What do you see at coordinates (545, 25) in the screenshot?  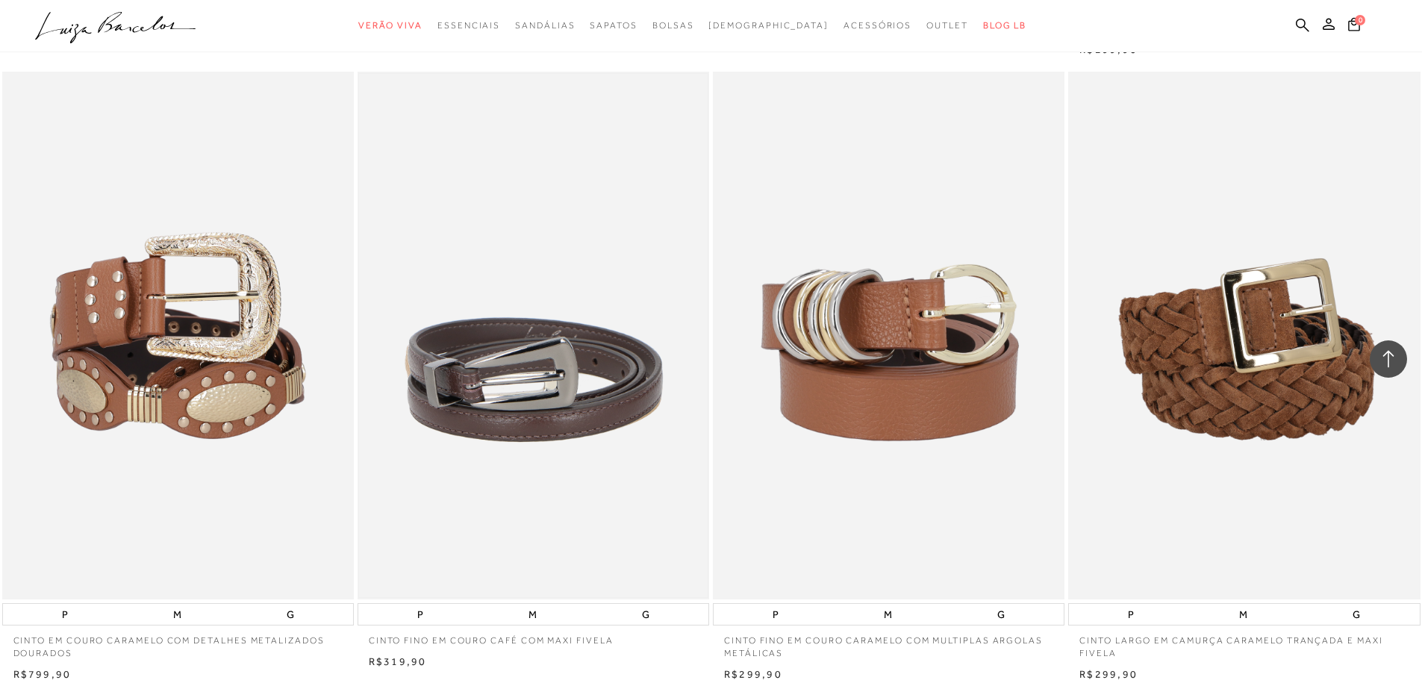 I see `span: Sandálias` at bounding box center [545, 25].